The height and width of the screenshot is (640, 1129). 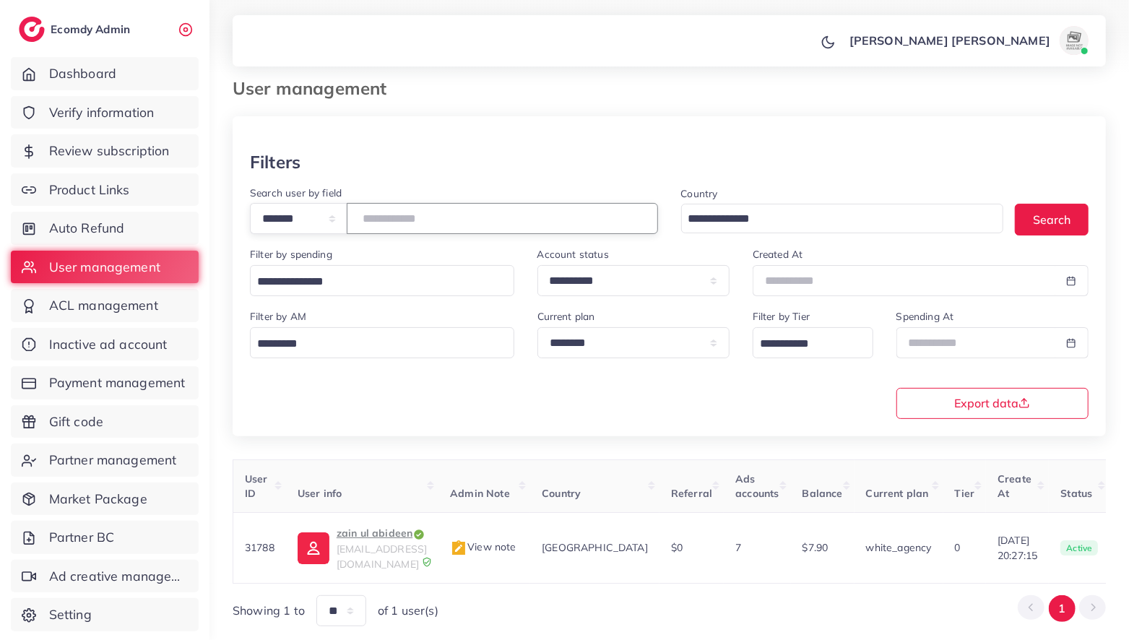 I want to click on button: Export data, so click(x=993, y=403).